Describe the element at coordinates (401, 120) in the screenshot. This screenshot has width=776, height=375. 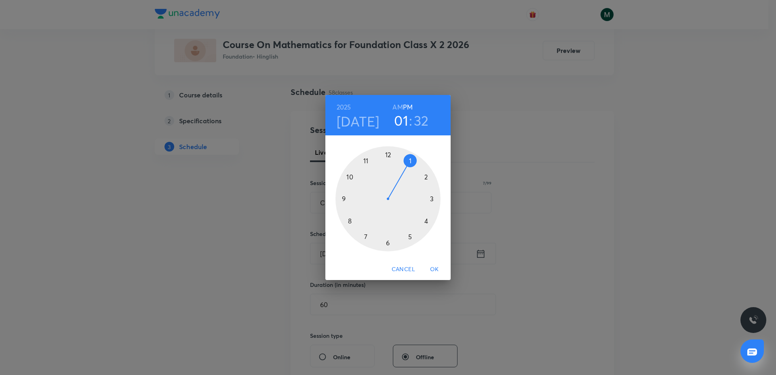
I see `h3: 01` at that location.